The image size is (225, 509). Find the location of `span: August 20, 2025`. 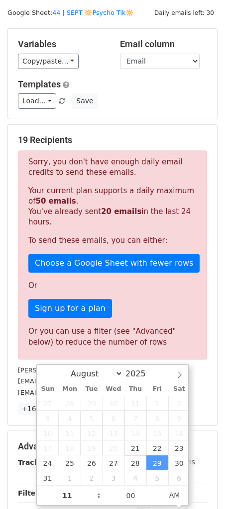

span: August 20, 2025 is located at coordinates (113, 448).